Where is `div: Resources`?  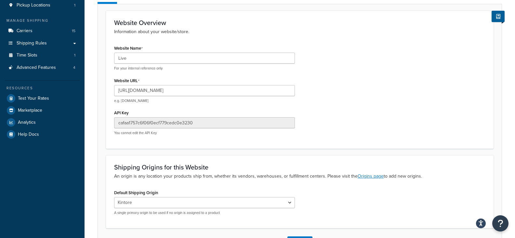
div: Resources is located at coordinates (42, 88).